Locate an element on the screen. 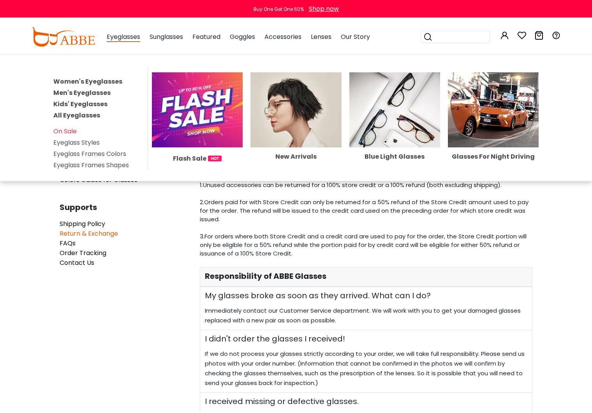  img: New Arrivals is located at coordinates (296, 110).